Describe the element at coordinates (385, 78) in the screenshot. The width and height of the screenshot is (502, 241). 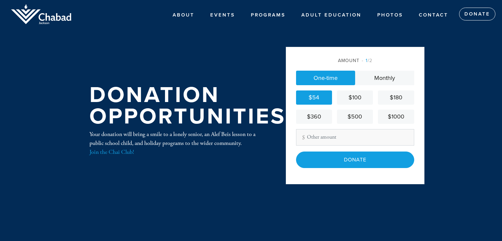
I see `a: Monthly` at that location.